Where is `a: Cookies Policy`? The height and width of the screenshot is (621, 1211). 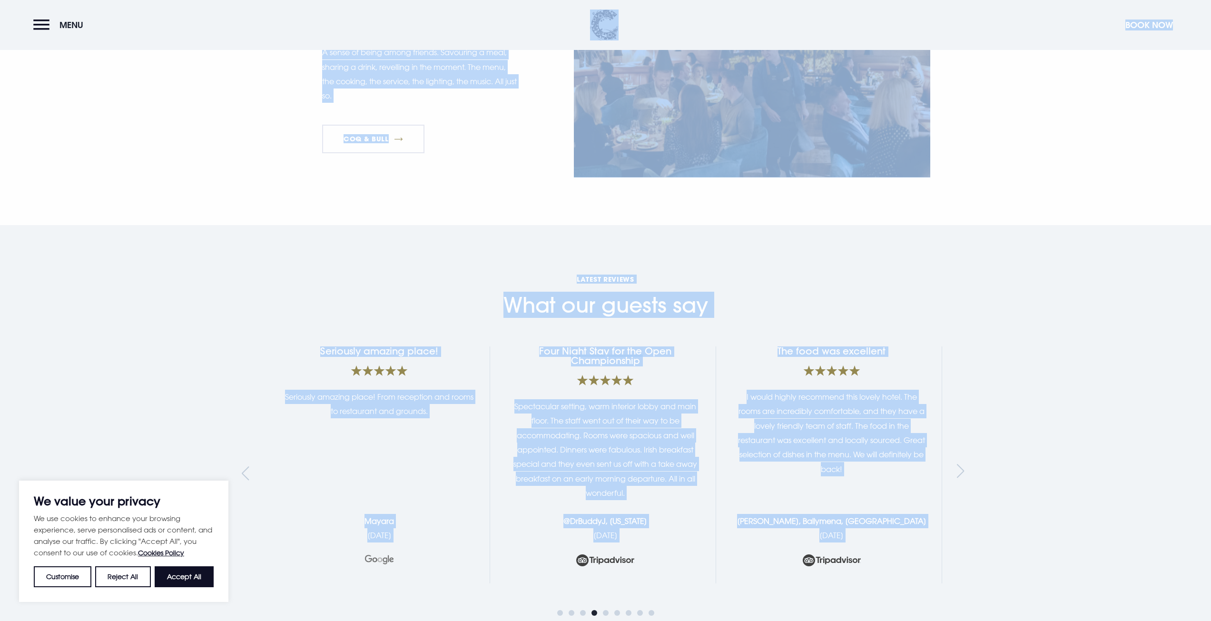
a: Cookies Policy is located at coordinates (161, 553).